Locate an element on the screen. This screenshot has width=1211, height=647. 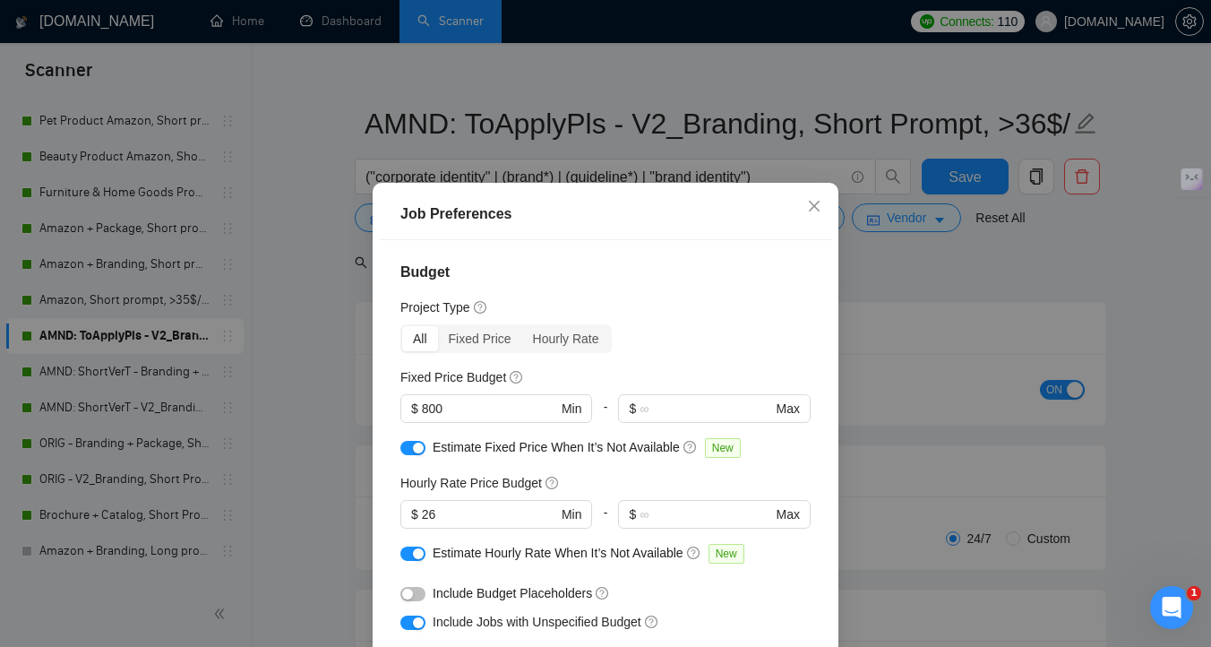
span: close is located at coordinates (814, 206).